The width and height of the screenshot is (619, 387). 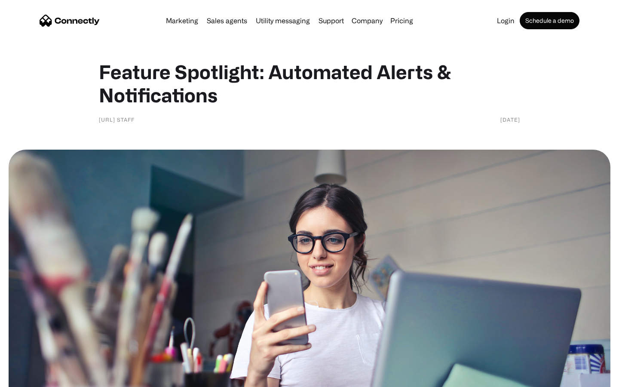 I want to click on h1: Feature Spotlight: Automated Alerts & Notifications, so click(x=309, y=83).